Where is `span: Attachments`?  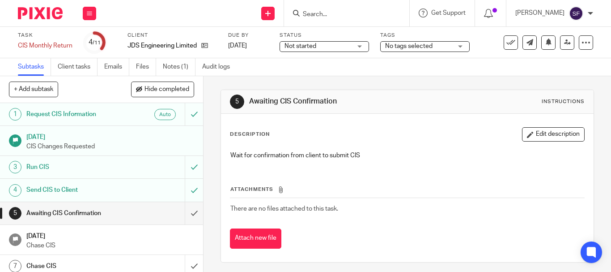 span: Attachments is located at coordinates (252, 189).